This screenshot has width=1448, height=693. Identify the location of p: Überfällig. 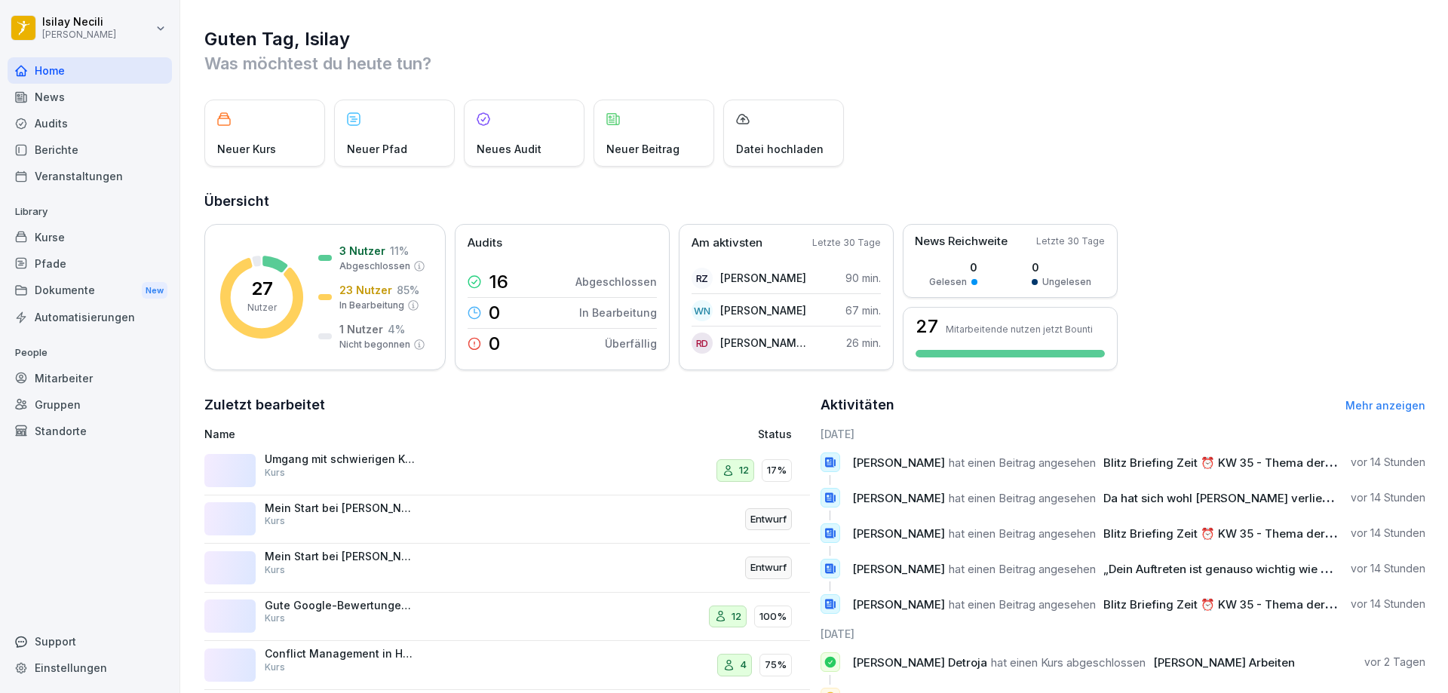
(631, 343).